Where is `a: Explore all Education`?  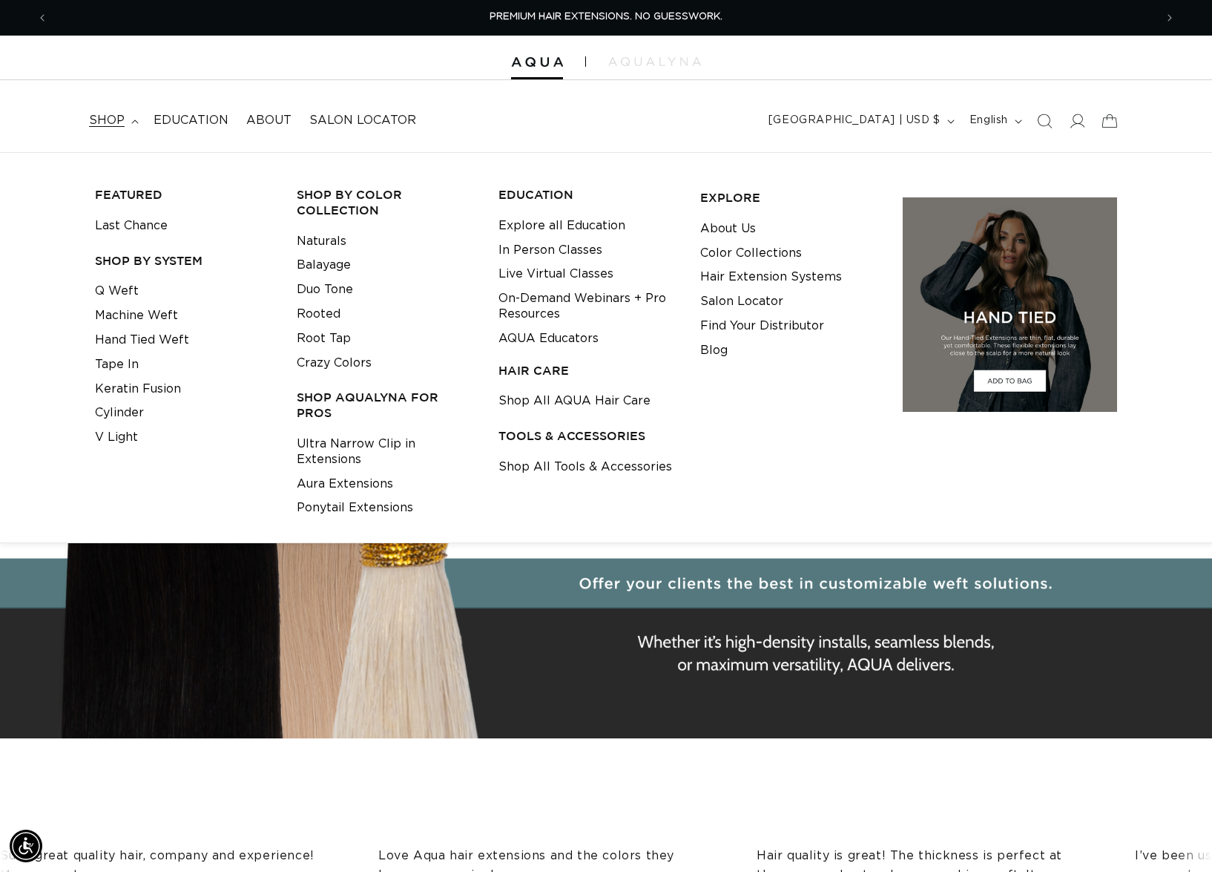 a: Explore all Education is located at coordinates (562, 226).